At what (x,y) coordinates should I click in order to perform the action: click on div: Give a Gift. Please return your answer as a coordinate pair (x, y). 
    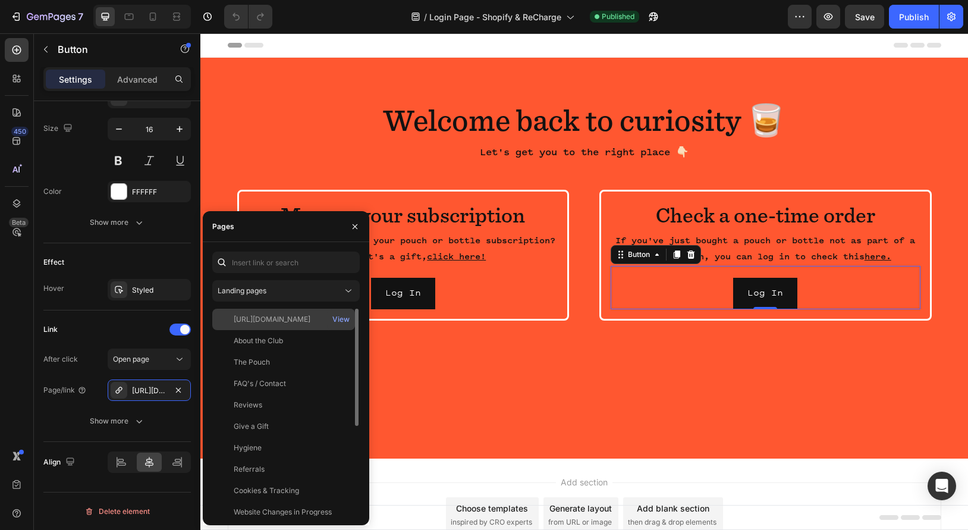
    Looking at the image, I should click on (251, 426).